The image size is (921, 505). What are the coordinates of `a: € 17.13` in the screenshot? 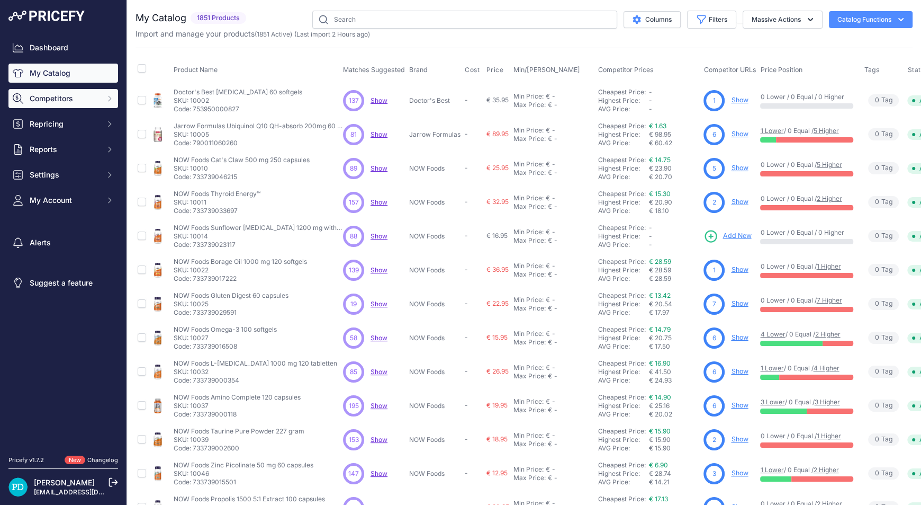 It's located at (658, 498).